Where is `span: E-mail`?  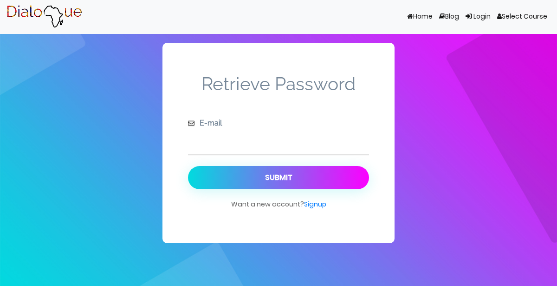
span: E-mail is located at coordinates (209, 123).